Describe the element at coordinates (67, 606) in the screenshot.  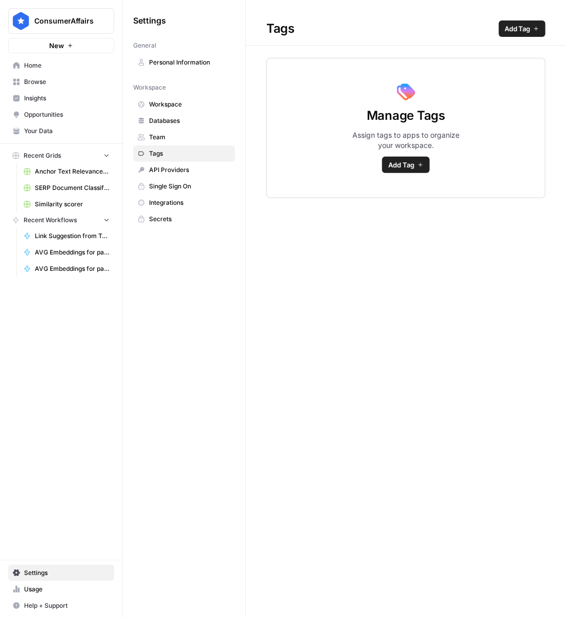
I see `span: Help + Support` at that location.